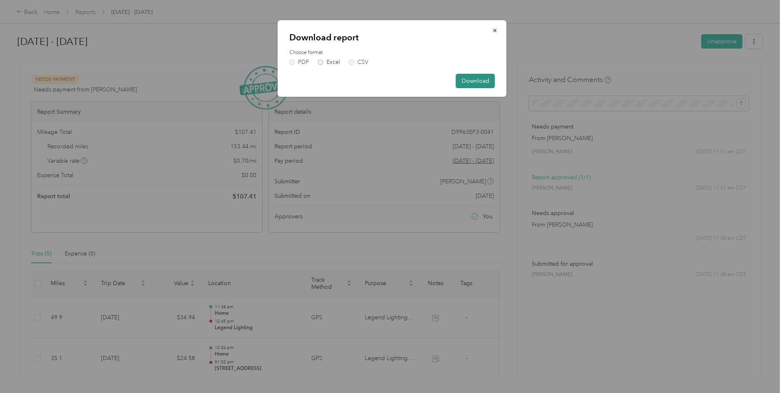  I want to click on label: PDF, so click(299, 62).